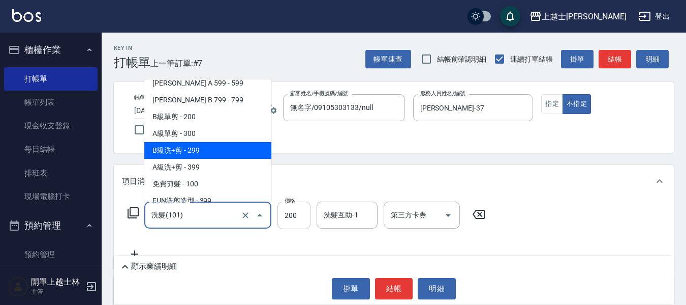 This screenshot has width=686, height=305. I want to click on span: FUN洗剪造型 - 399, so click(208, 200).